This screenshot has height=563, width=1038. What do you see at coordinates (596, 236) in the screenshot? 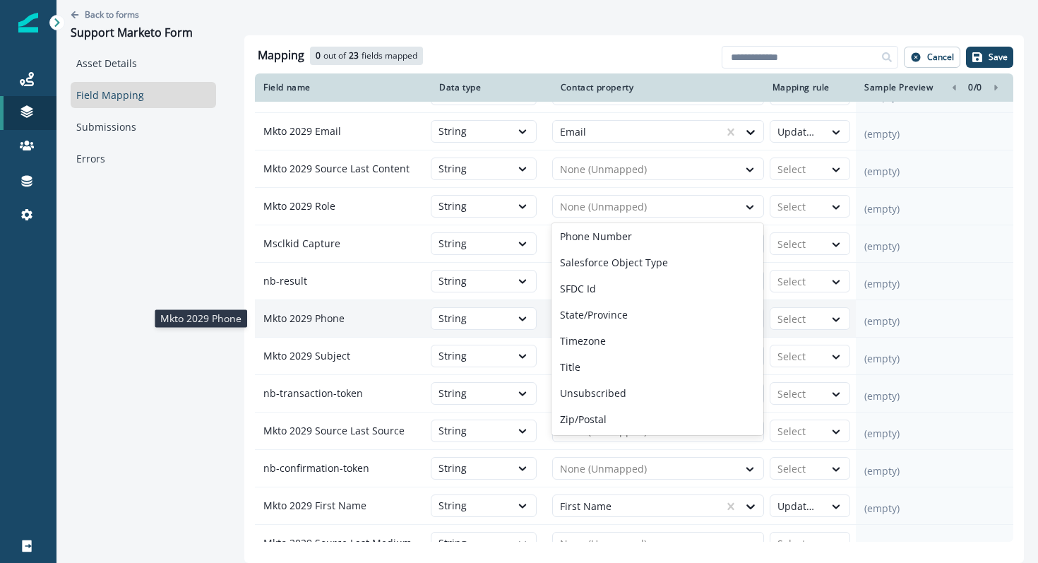
I see `p: Phone Number` at bounding box center [596, 236].